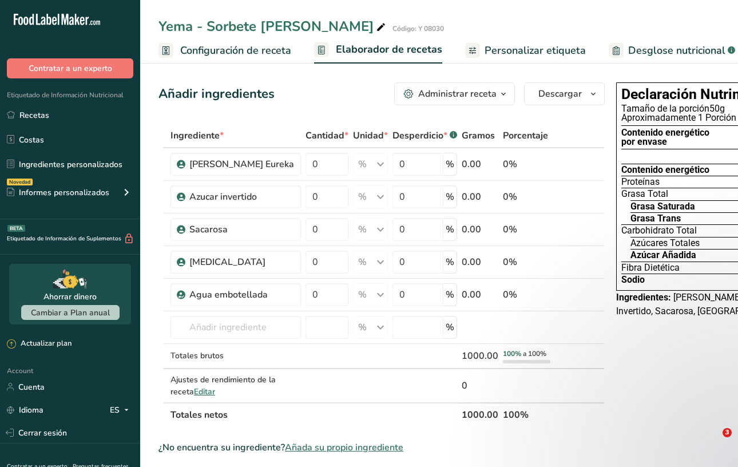 The image size is (738, 467). I want to click on a: Personalizar etiqueta, so click(525, 50).